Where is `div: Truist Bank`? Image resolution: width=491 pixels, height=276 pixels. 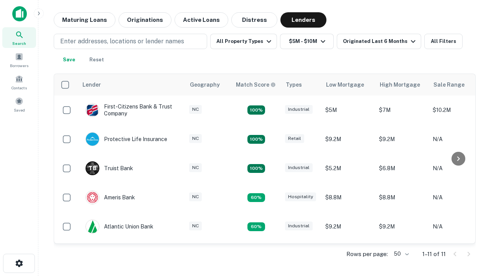
div: Truist Bank is located at coordinates (109, 168).